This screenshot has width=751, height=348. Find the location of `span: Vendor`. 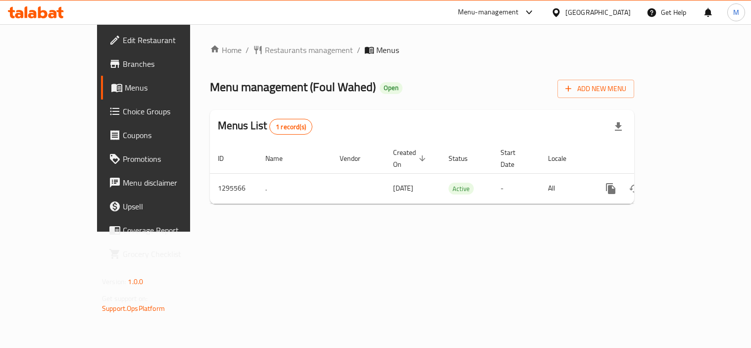

span: Vendor is located at coordinates (357, 158).